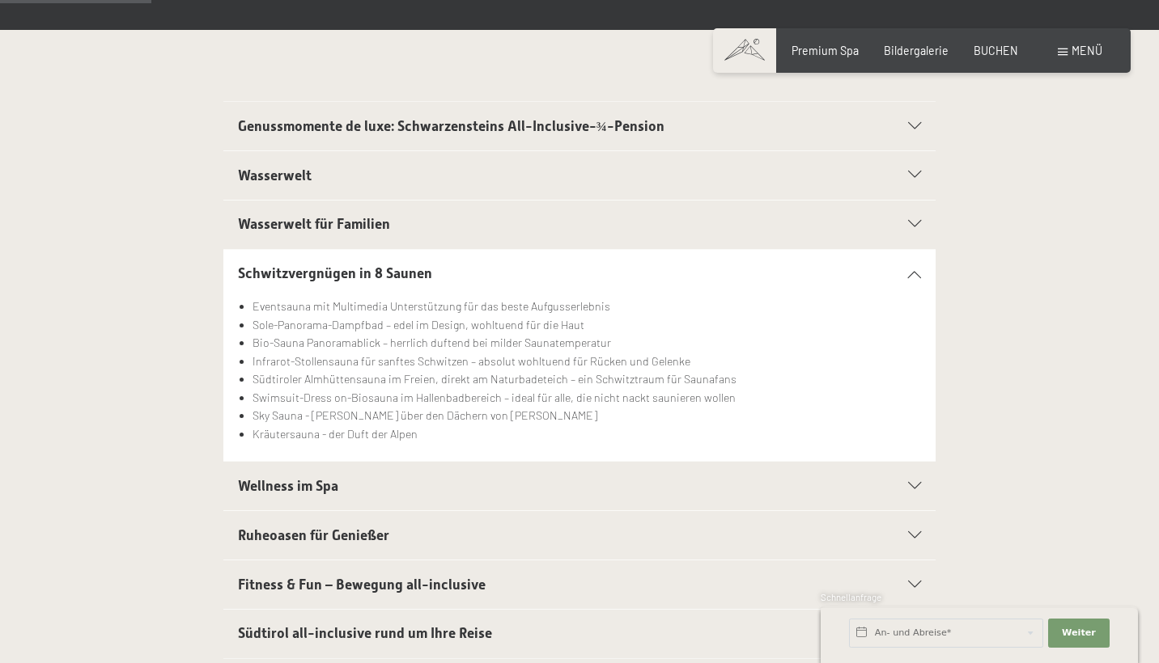 The width and height of the screenshot is (1159, 663). What do you see at coordinates (587, 307) in the screenshot?
I see `li: Eventsauna mit Multimedia Unterstützung für das beste Aufgusserlebnis` at bounding box center [587, 307].